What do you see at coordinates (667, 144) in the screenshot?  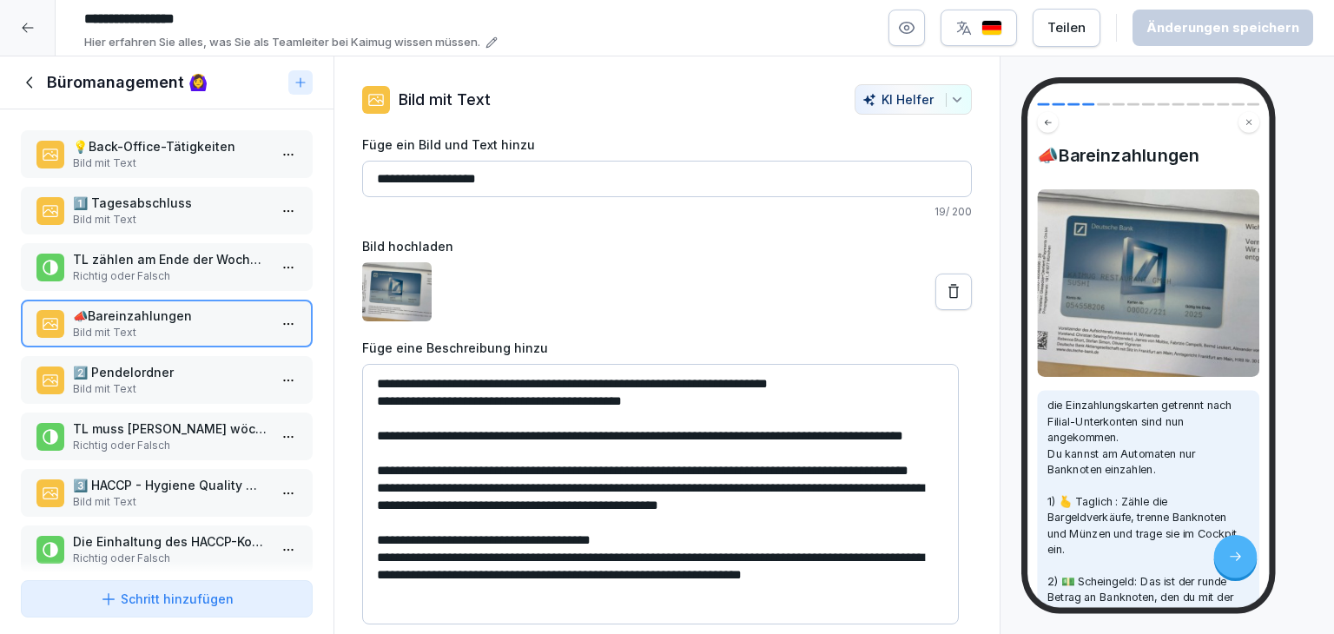 I see `label: Füge ein Bild und Text hinzu` at bounding box center [667, 144].